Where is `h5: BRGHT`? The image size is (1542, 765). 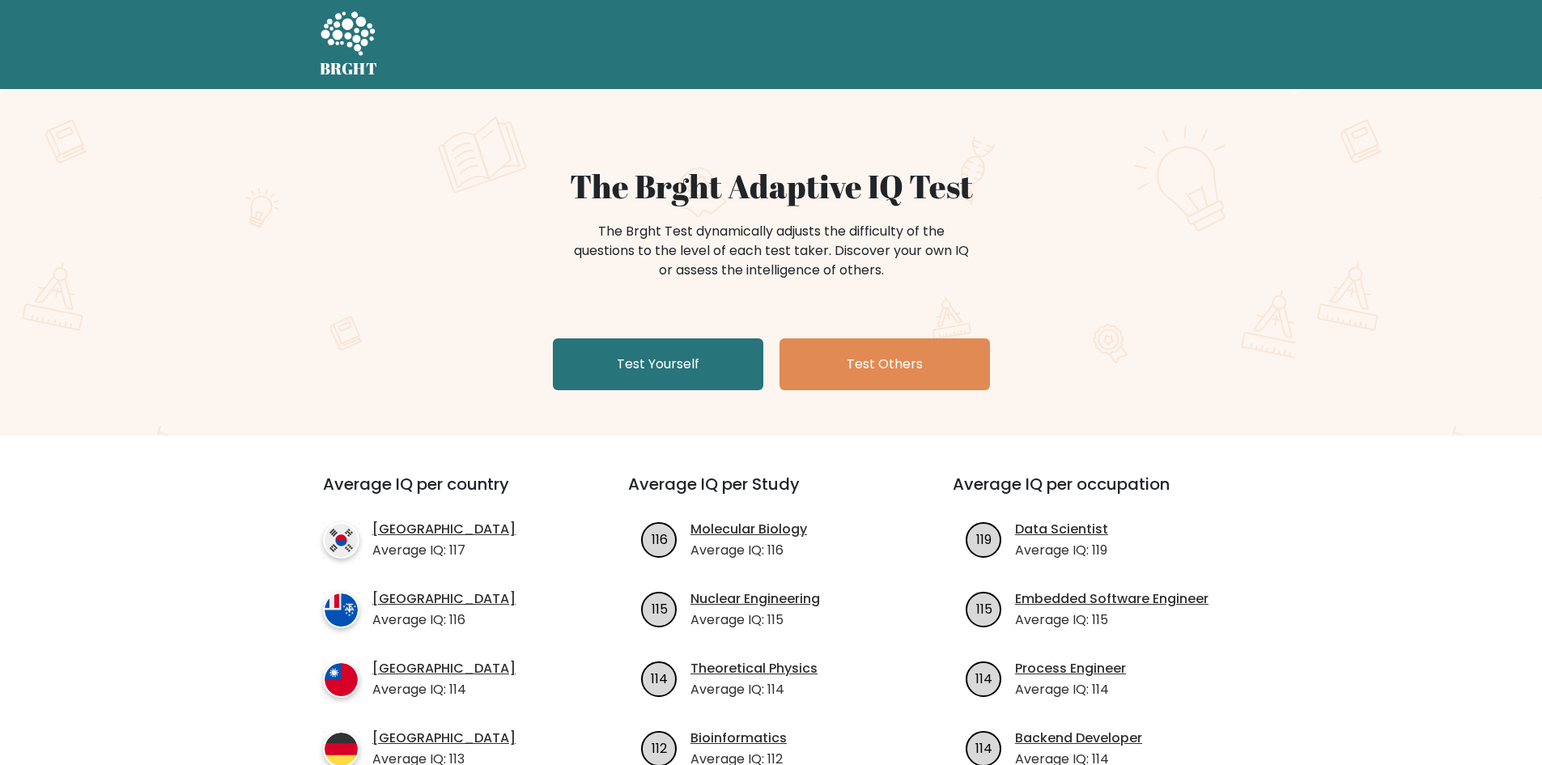
h5: BRGHT is located at coordinates (349, 69).